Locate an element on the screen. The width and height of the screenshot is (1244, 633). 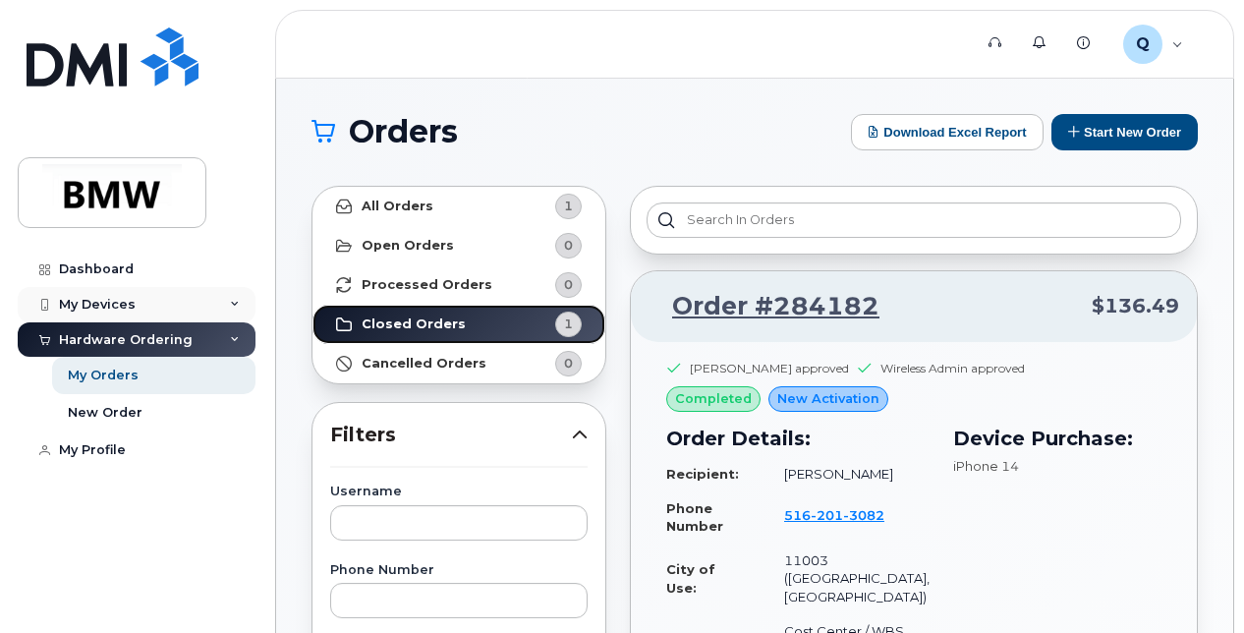
a: Start New Order is located at coordinates (1124, 132).